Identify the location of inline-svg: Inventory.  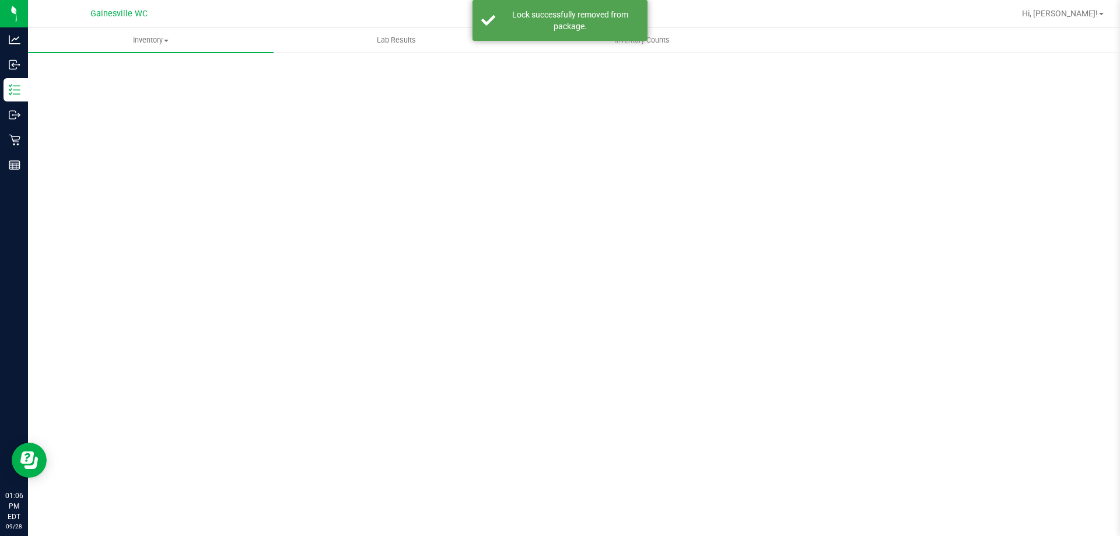
(15, 90).